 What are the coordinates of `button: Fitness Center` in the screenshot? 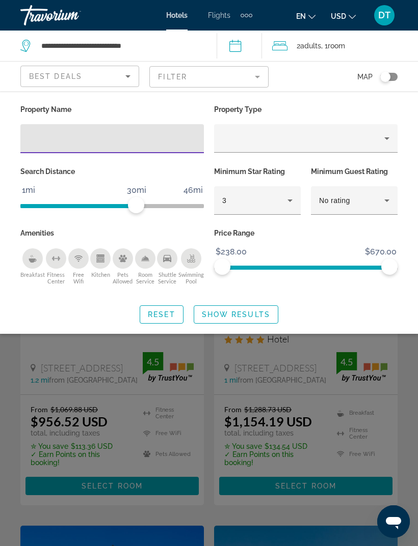 It's located at (56, 266).